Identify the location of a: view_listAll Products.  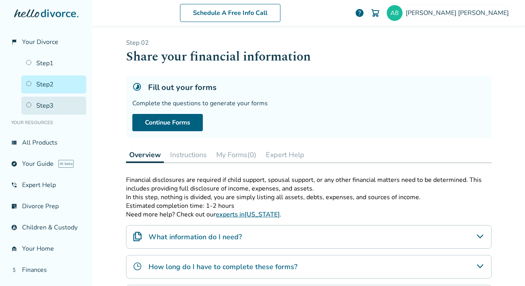
(46, 143).